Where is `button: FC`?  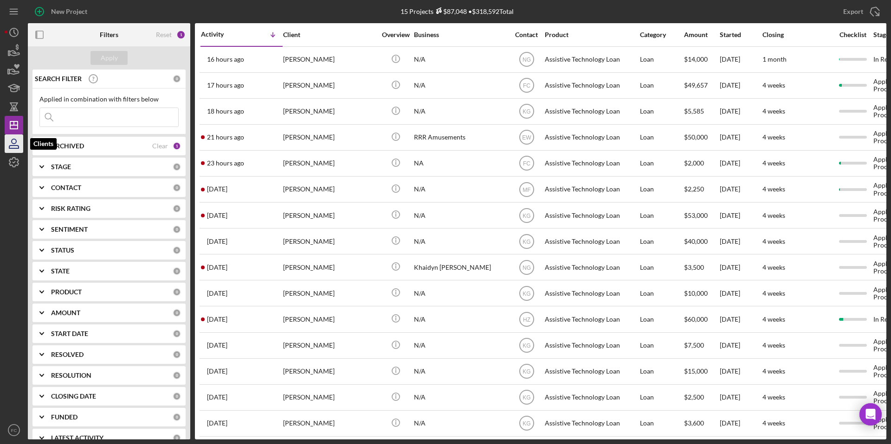
button: FC is located at coordinates (14, 430).